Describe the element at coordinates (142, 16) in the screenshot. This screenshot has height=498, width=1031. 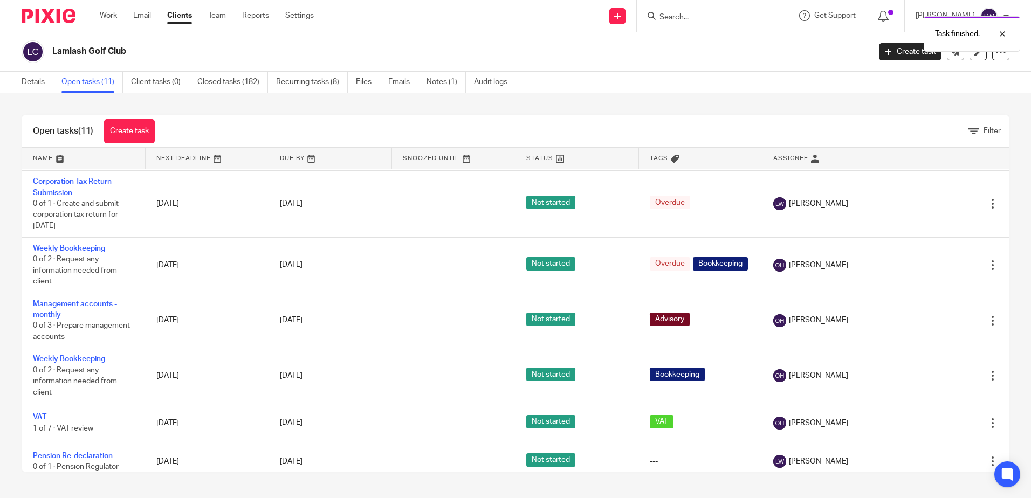
I see `a: Email` at that location.